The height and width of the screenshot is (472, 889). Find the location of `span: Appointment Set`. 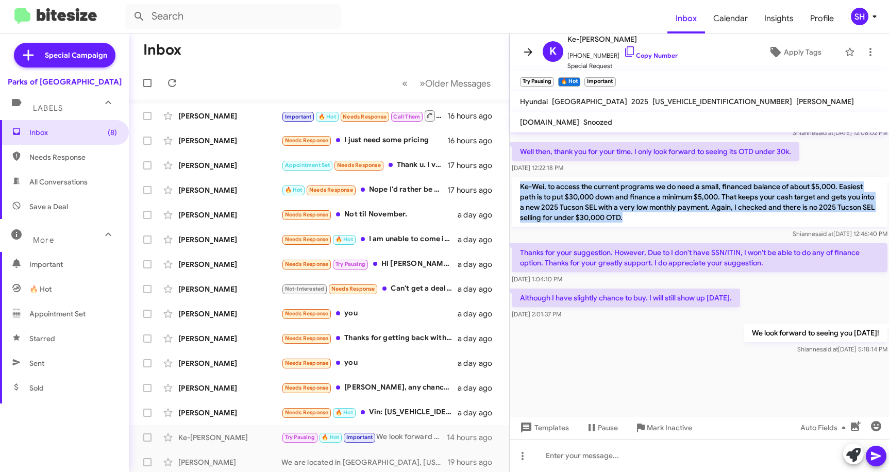

span: Appointment Set is located at coordinates (57, 314).